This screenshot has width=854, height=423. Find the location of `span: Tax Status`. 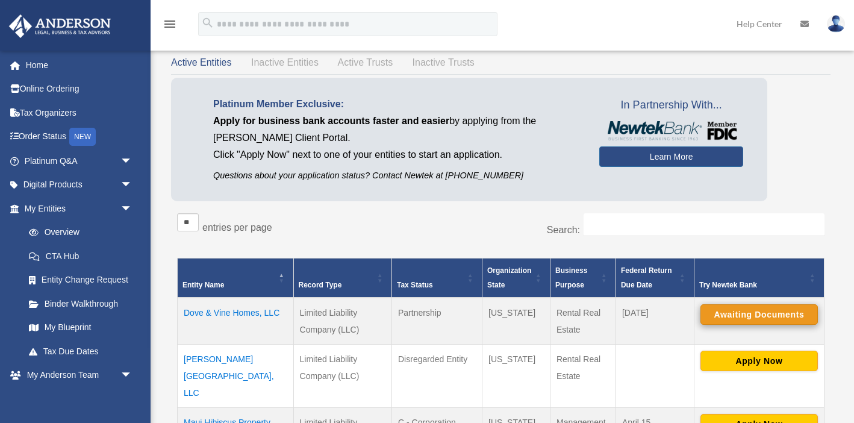

span: Tax Status is located at coordinates (415, 285).